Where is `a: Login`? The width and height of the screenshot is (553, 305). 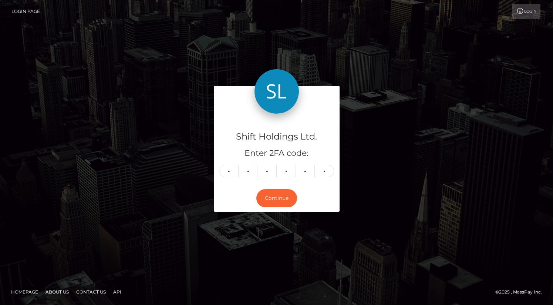 a: Login is located at coordinates (526, 11).